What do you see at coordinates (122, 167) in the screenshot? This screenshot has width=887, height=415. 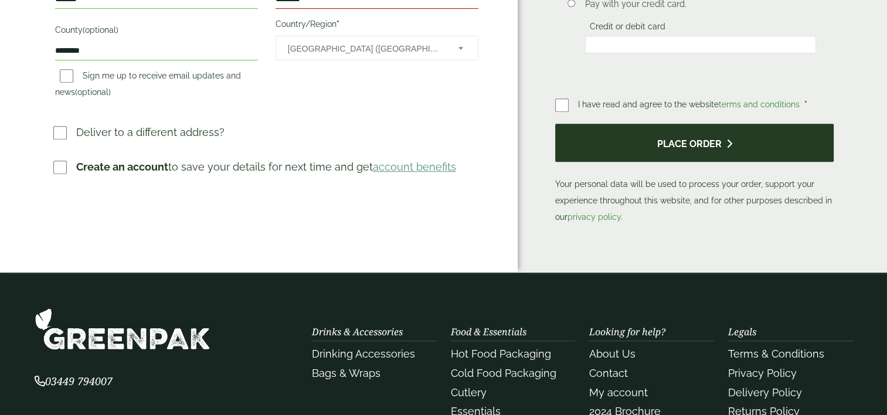 I see `strong: Create an account` at bounding box center [122, 167].